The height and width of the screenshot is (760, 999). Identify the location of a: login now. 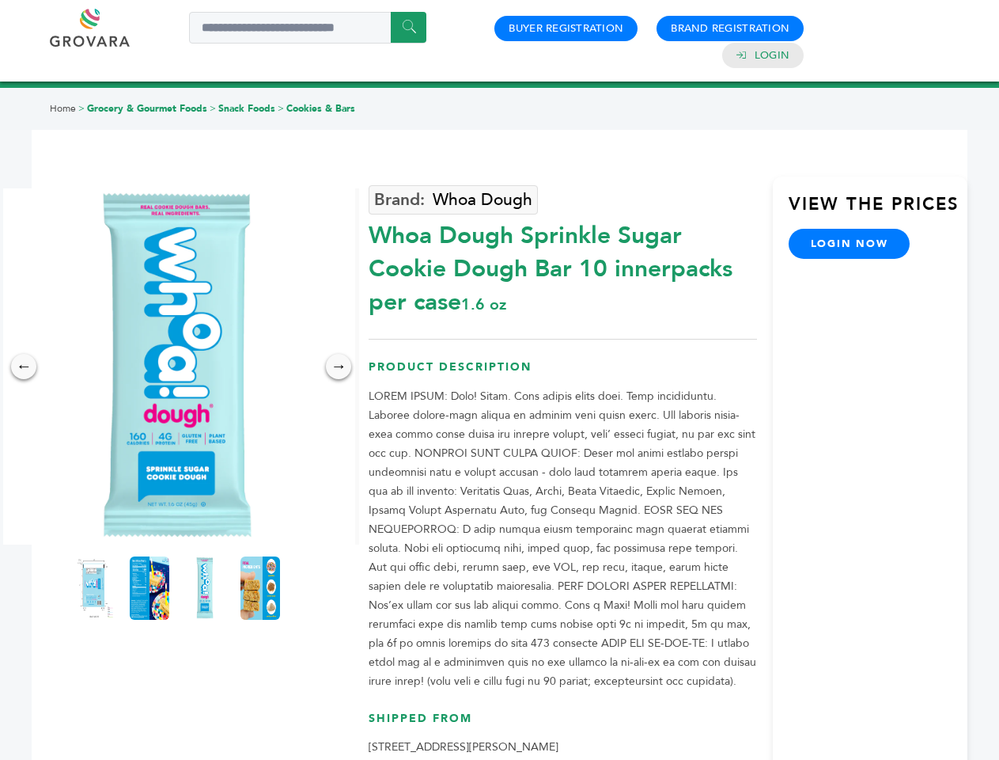
(850, 244).